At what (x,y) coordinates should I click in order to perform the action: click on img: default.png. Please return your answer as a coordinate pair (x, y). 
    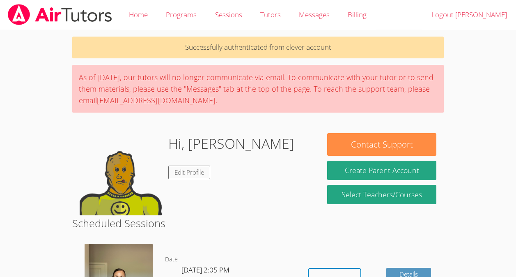
    Looking at the image, I should click on (121, 174).